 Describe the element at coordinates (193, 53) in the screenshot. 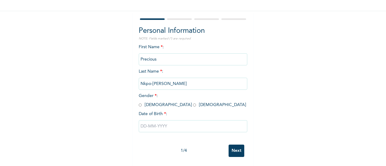

I see `span: First Name :` at that location.